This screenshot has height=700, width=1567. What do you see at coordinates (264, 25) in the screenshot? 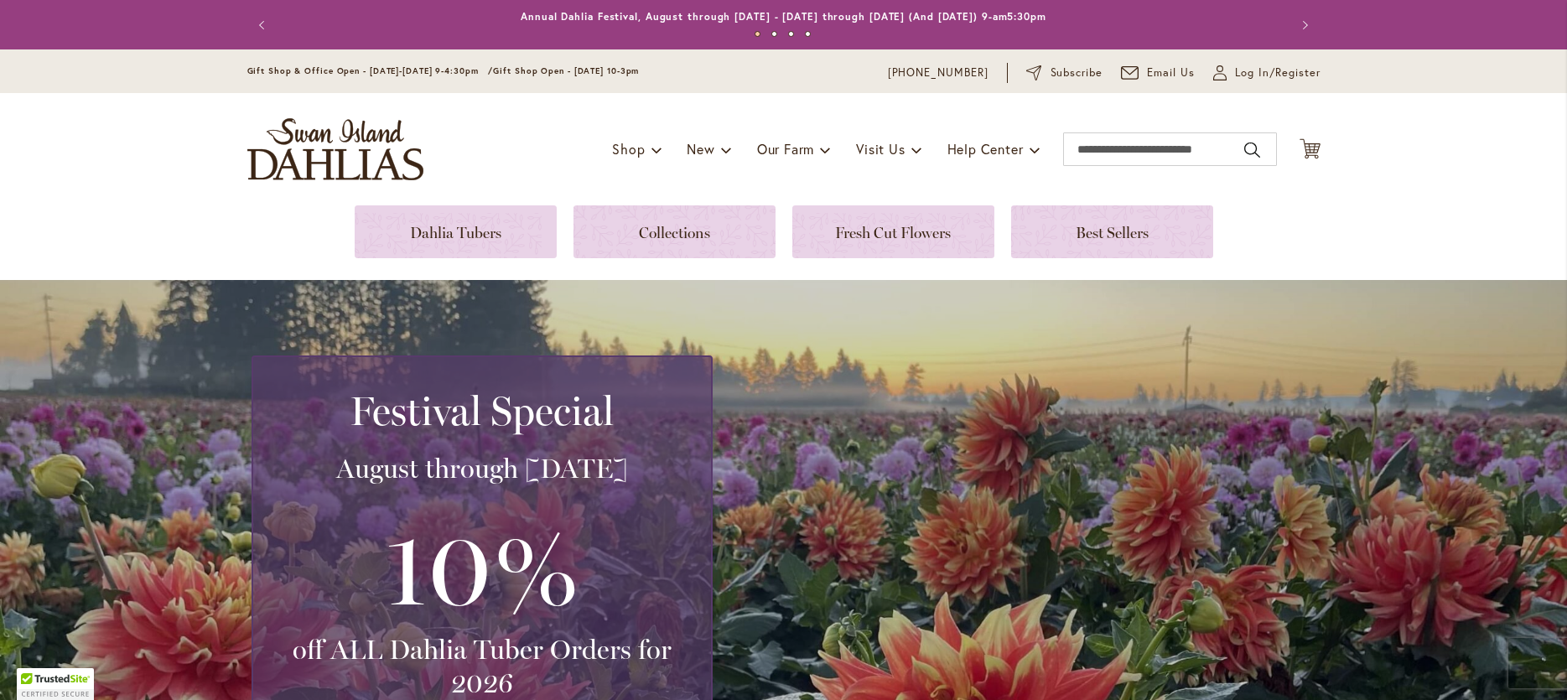
I see `button: Previous` at bounding box center [264, 25].